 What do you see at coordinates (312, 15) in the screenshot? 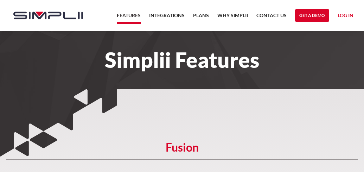
I see `a: Get a Demo` at bounding box center [312, 15].